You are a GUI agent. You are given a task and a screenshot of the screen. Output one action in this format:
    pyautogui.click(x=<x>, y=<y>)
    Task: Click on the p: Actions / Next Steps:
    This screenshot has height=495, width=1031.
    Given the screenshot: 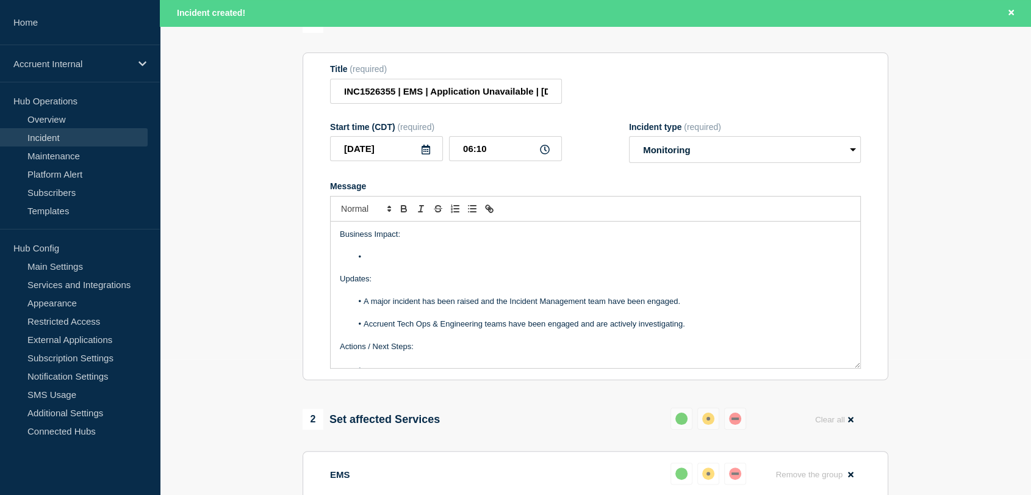 What is the action you would take?
    pyautogui.click(x=595, y=346)
    